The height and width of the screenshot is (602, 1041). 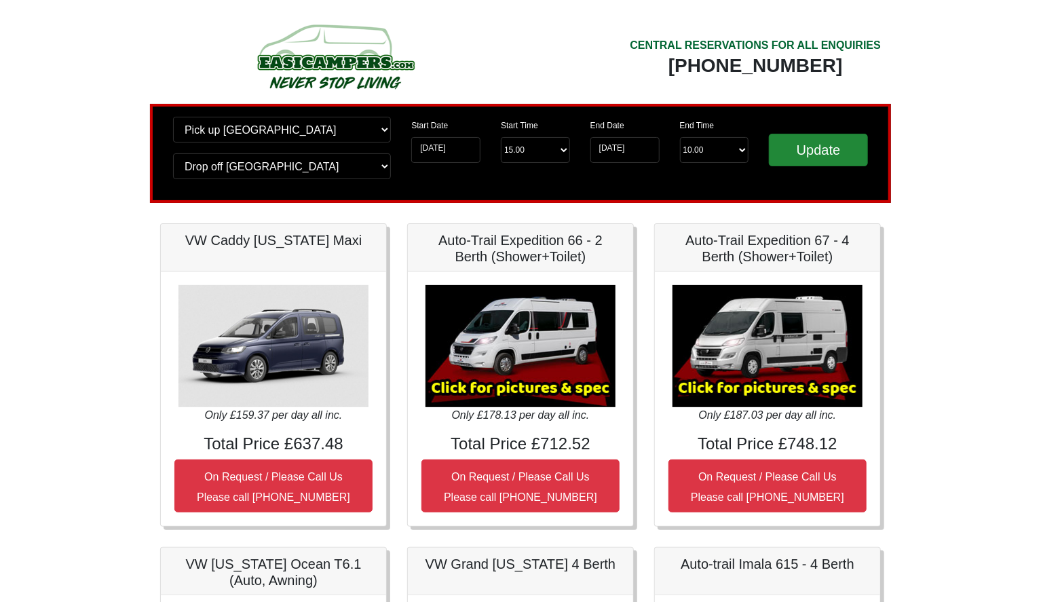 What do you see at coordinates (519, 126) in the screenshot?
I see `label: Start Time` at bounding box center [519, 126].